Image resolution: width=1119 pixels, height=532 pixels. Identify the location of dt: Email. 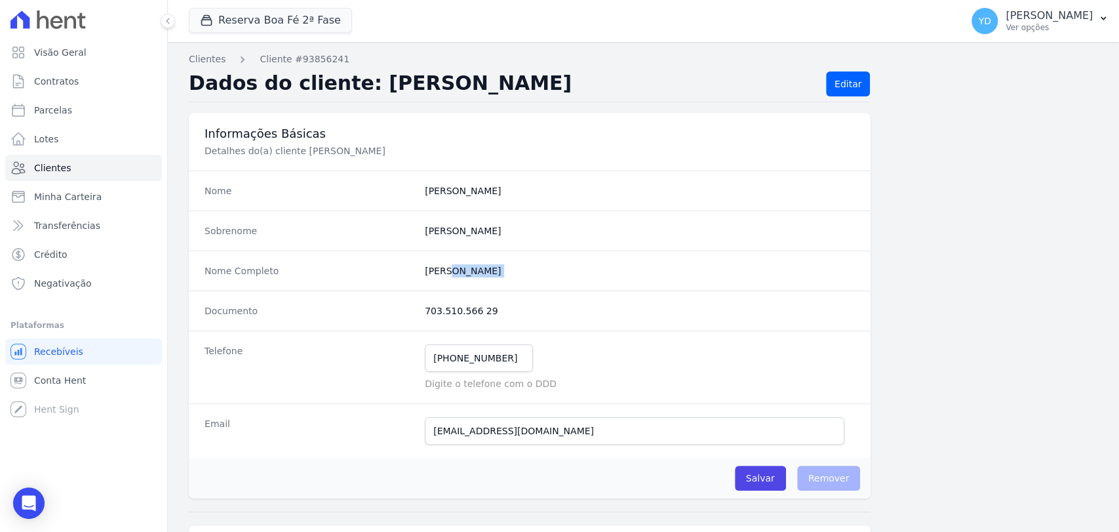
(309, 431).